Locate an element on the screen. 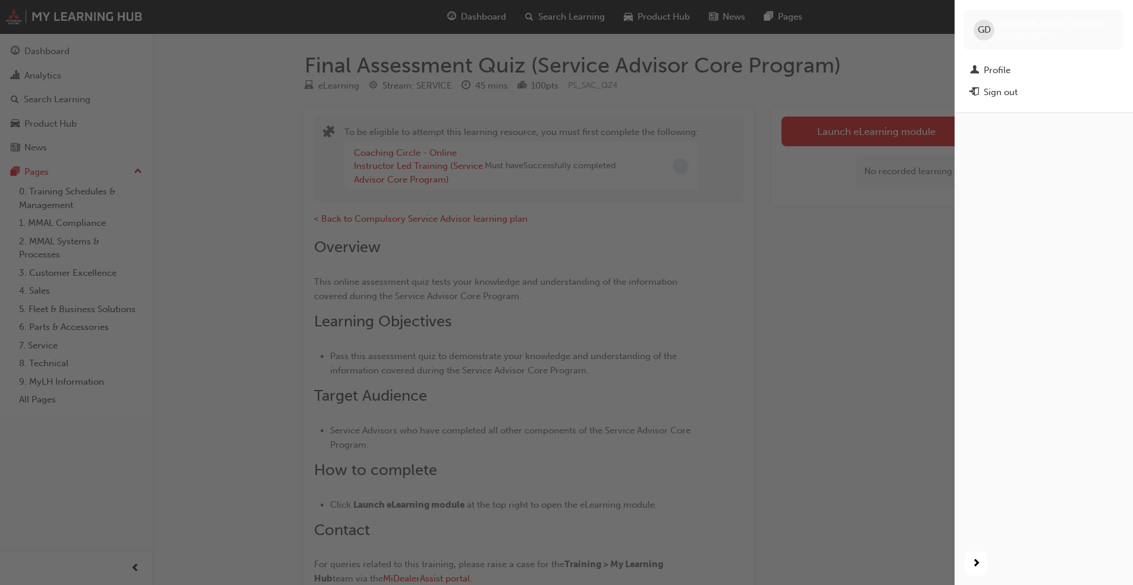  span: GD is located at coordinates (984, 30).